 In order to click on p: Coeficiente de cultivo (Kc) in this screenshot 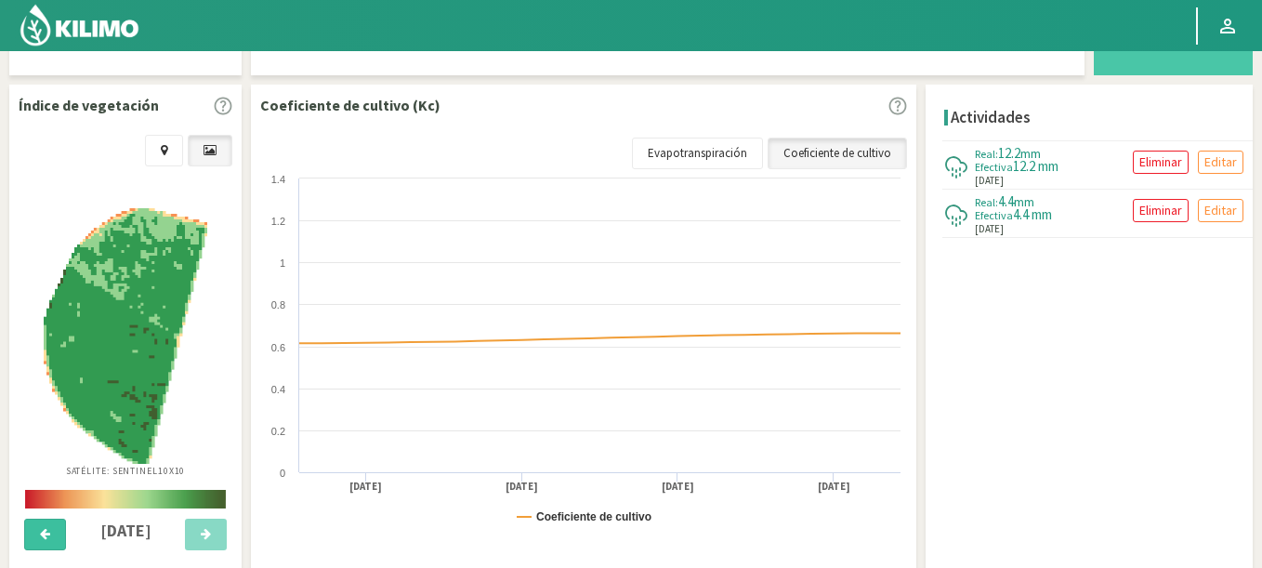, I will do `click(350, 105)`.